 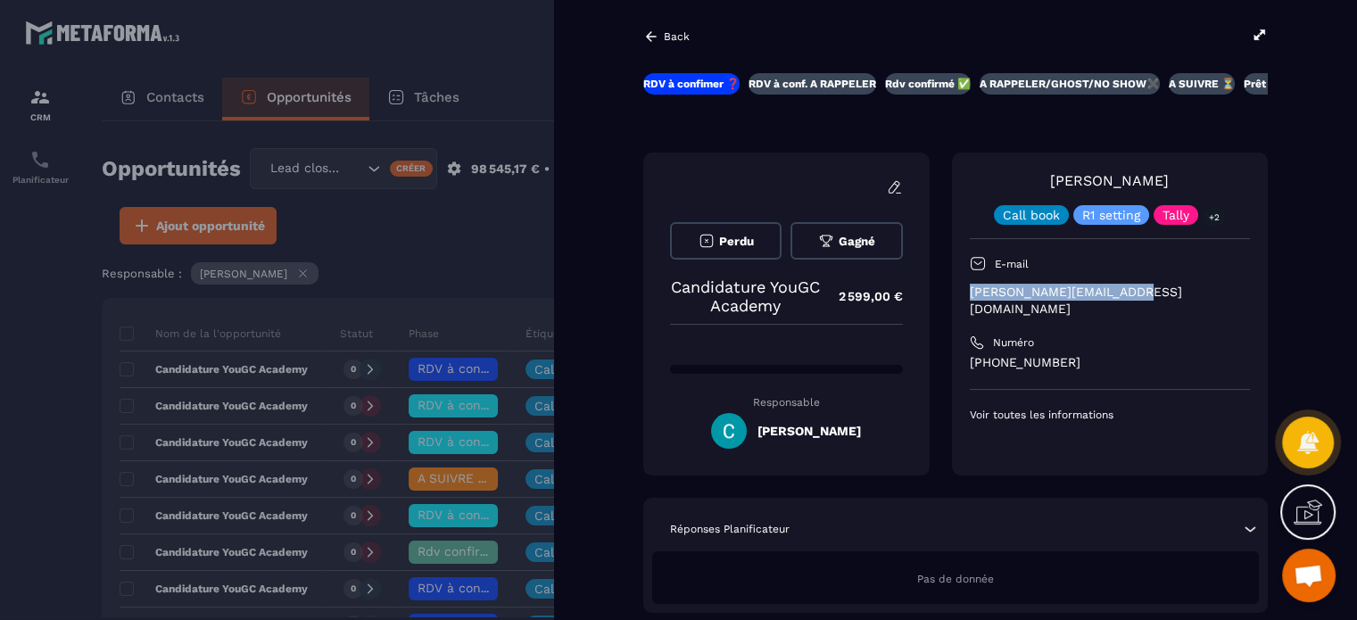 I want to click on p: RDV à conf. A RAPPELER, so click(x=812, y=84).